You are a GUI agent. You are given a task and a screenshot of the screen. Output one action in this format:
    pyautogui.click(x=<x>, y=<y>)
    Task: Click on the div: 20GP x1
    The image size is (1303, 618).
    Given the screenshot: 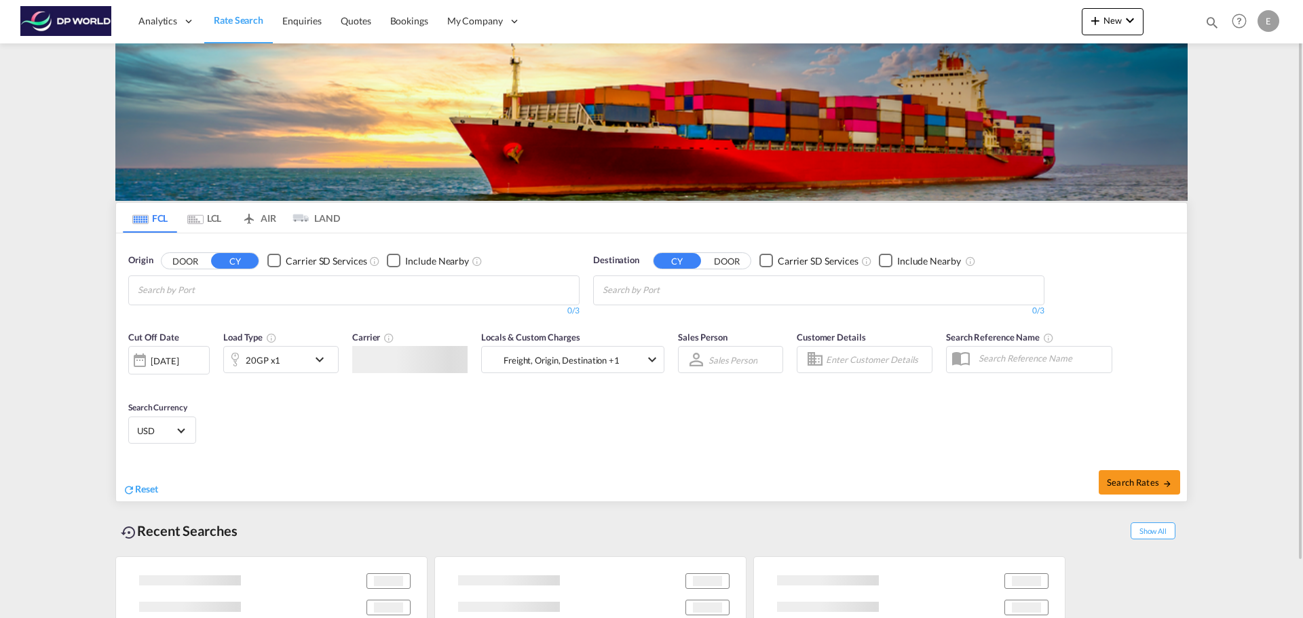 What is the action you would take?
    pyautogui.click(x=263, y=360)
    